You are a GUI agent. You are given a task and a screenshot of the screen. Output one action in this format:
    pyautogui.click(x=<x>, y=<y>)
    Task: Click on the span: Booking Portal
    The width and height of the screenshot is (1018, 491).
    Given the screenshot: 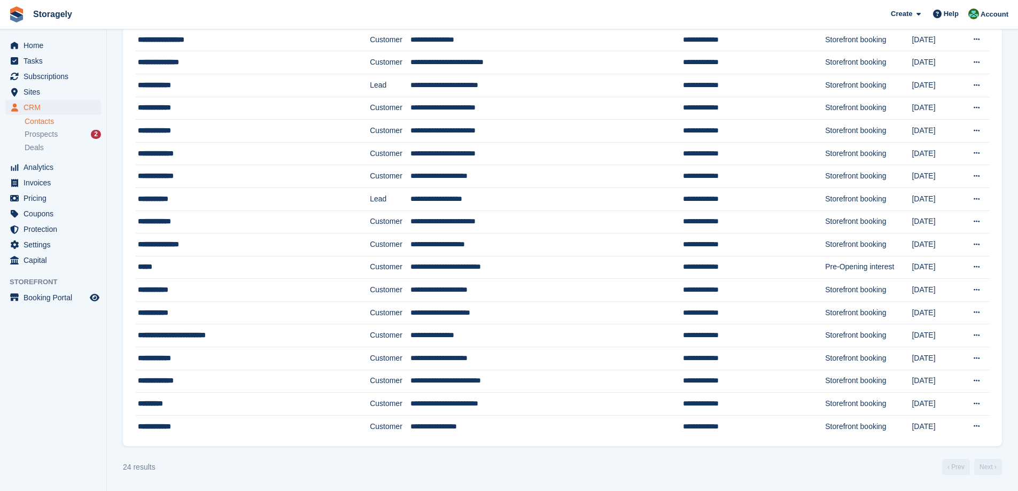 What is the action you would take?
    pyautogui.click(x=56, y=298)
    